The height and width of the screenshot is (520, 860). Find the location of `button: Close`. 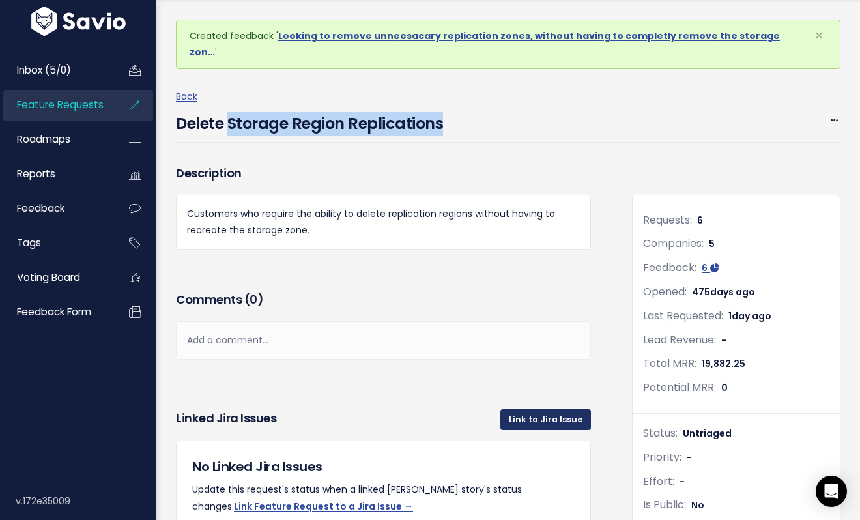

button: Close is located at coordinates (819, 36).